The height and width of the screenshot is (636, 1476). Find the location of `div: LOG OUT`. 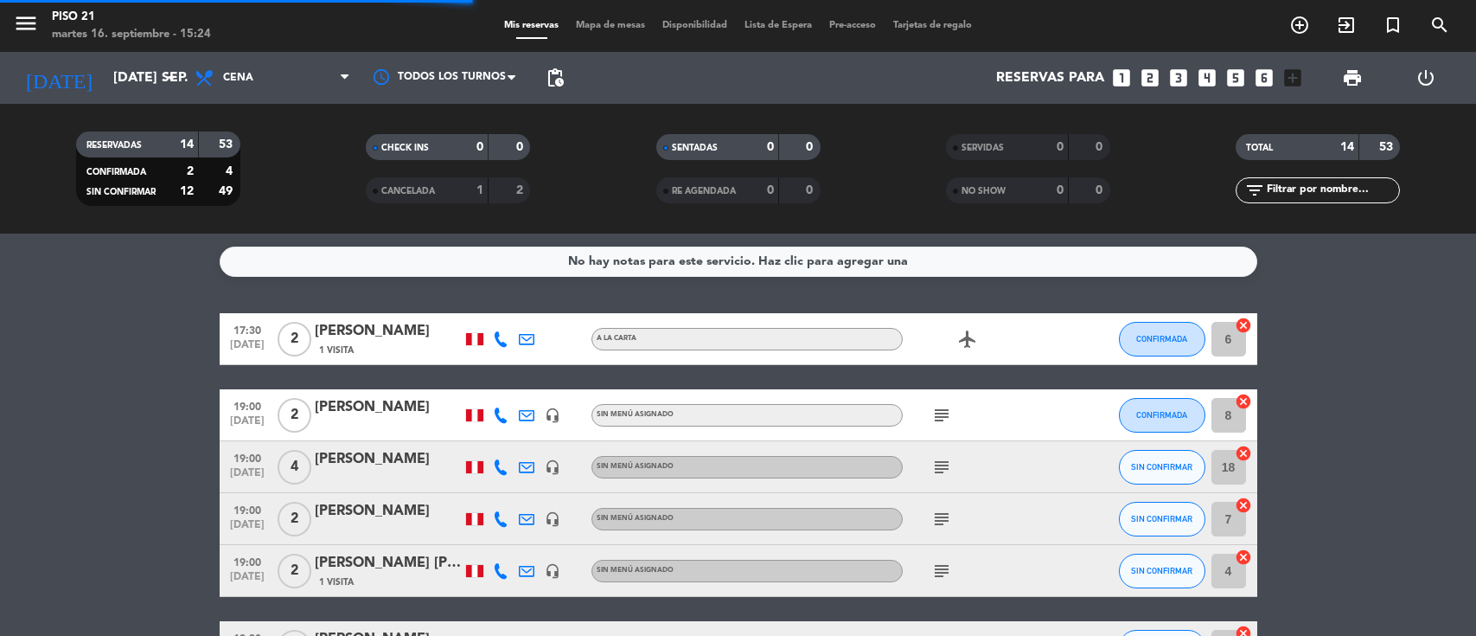

div: LOG OUT is located at coordinates (1426, 78).